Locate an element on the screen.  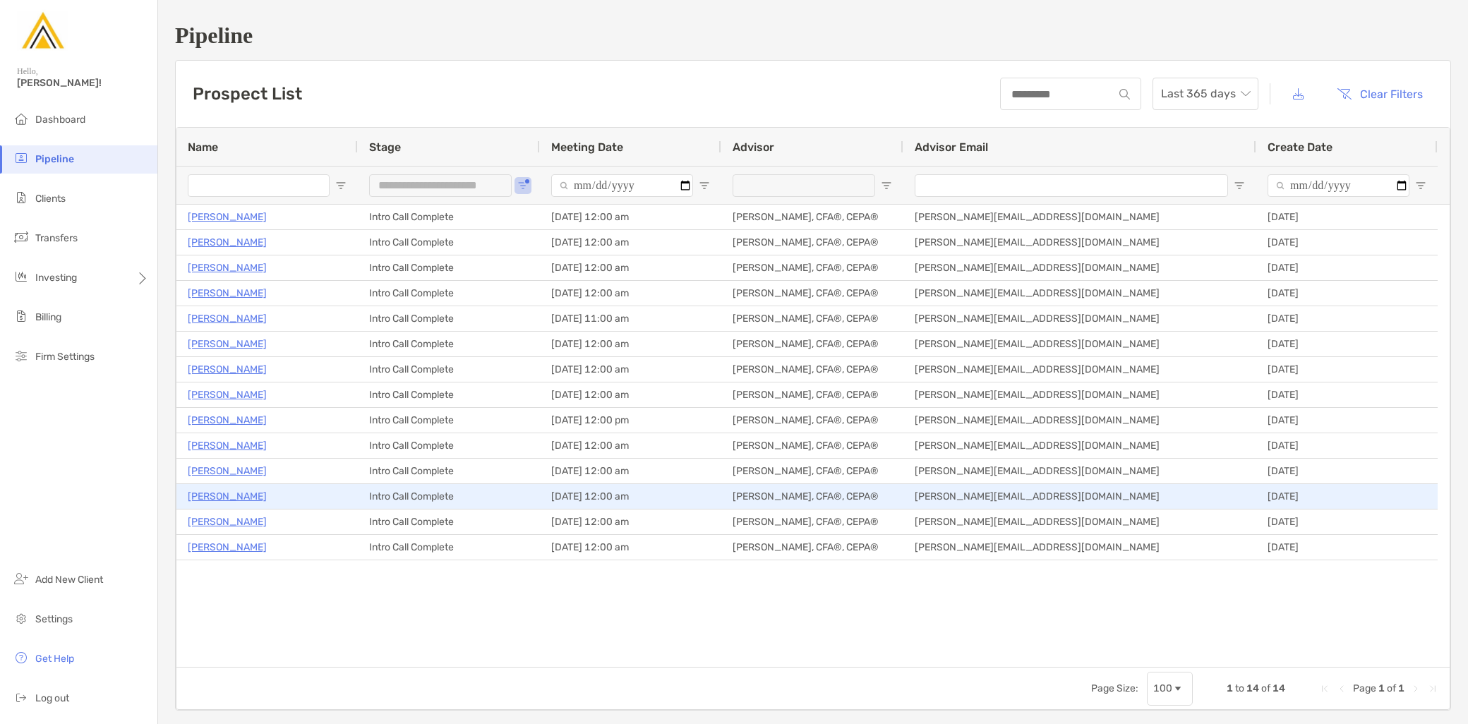
img: logout icon is located at coordinates (21, 697).